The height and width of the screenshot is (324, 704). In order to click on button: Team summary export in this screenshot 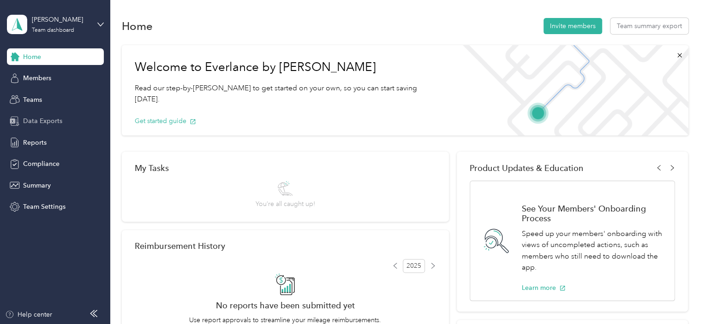, I will do `click(649, 26)`.